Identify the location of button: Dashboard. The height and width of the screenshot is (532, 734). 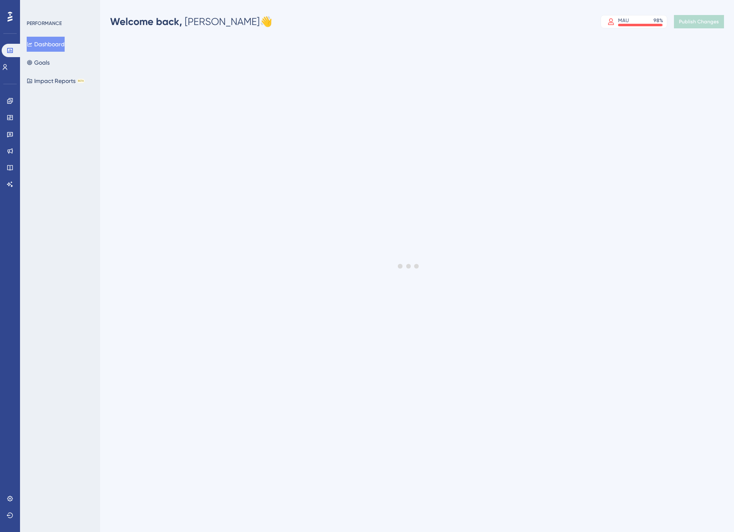
(45, 44).